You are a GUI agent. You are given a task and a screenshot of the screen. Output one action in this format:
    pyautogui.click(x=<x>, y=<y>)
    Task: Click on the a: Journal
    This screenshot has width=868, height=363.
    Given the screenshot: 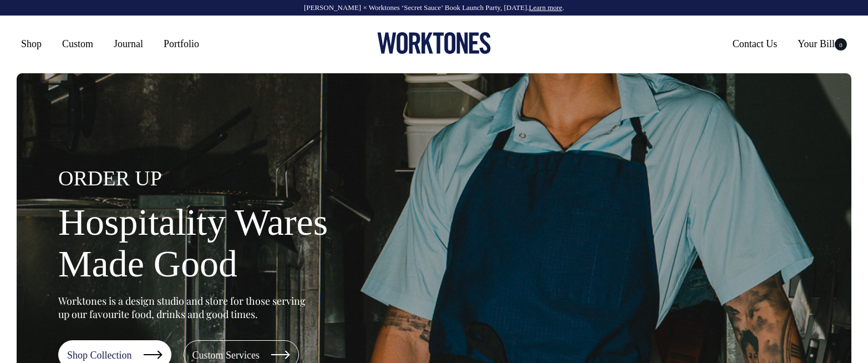 What is the action you would take?
    pyautogui.click(x=128, y=44)
    